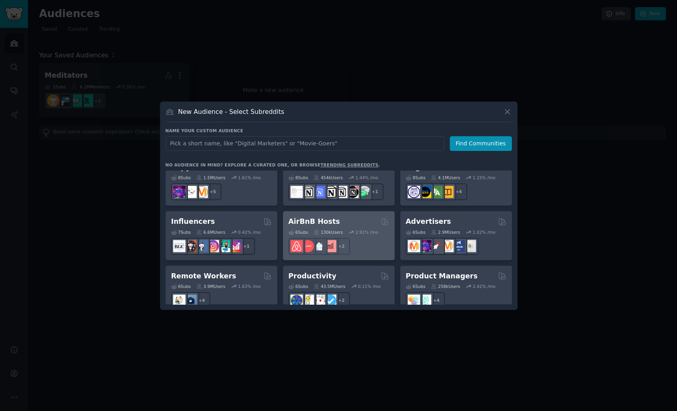 The image size is (677, 411). What do you see at coordinates (296, 246) in the screenshot?
I see `img: airbnb_hosts` at bounding box center [296, 246].